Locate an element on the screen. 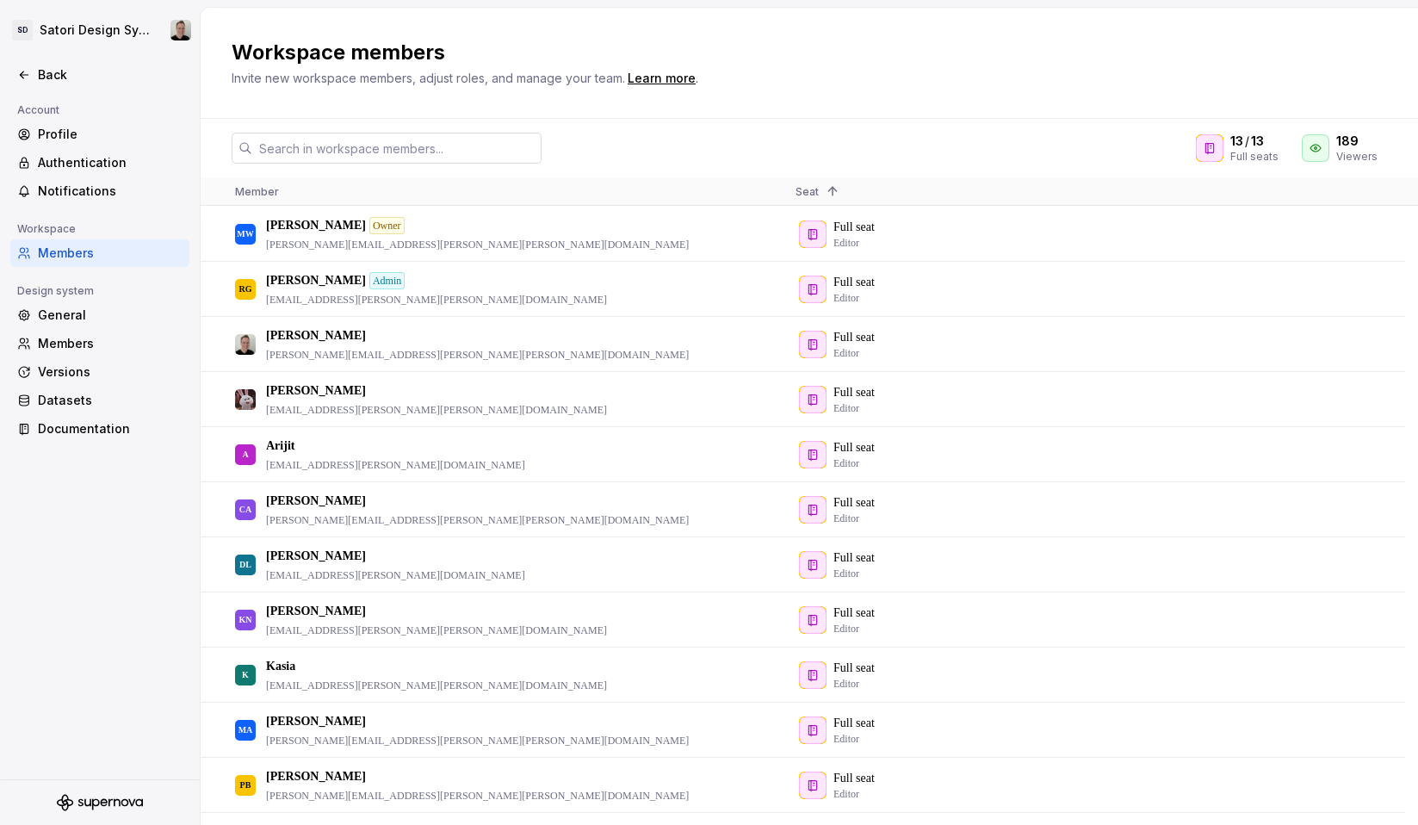  div: Profile is located at coordinates (110, 134).